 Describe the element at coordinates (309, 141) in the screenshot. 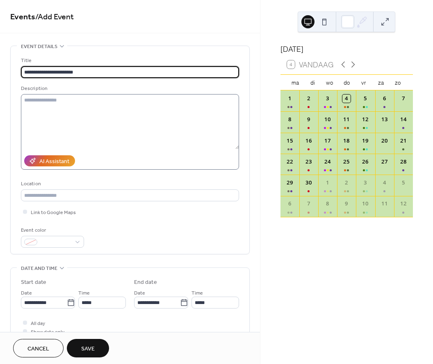

I see `div: 16` at that location.